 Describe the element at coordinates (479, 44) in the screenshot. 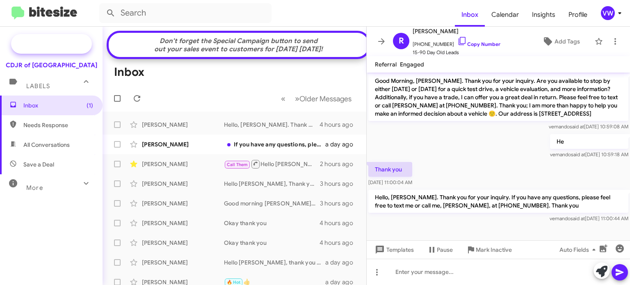

I see `a: Copy Number` at that location.